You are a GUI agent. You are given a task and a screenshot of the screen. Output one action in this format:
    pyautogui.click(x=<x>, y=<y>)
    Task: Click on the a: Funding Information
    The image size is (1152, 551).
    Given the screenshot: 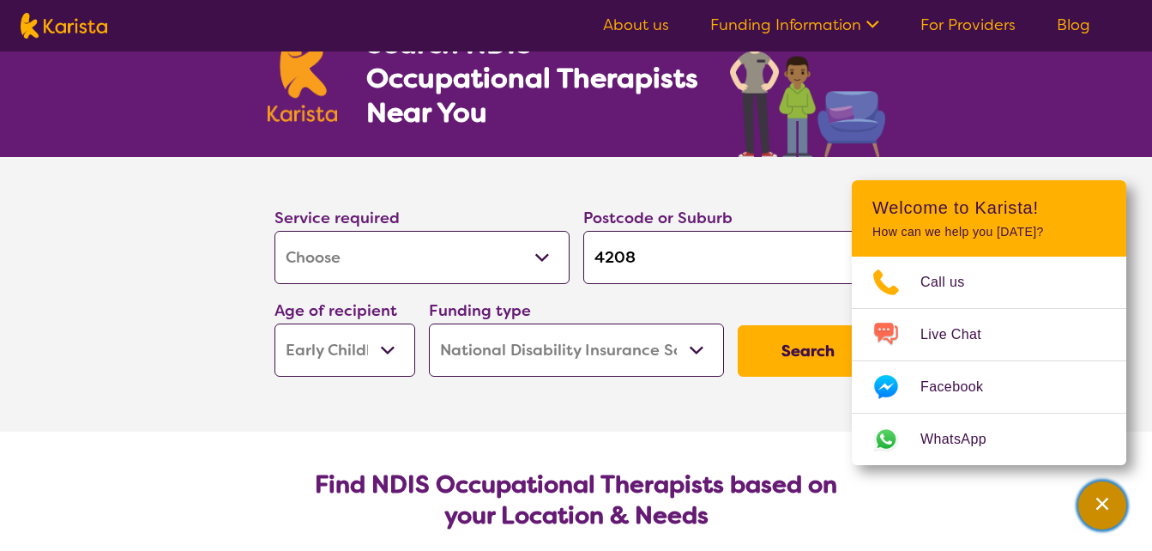 What is the action you would take?
    pyautogui.click(x=795, y=25)
    